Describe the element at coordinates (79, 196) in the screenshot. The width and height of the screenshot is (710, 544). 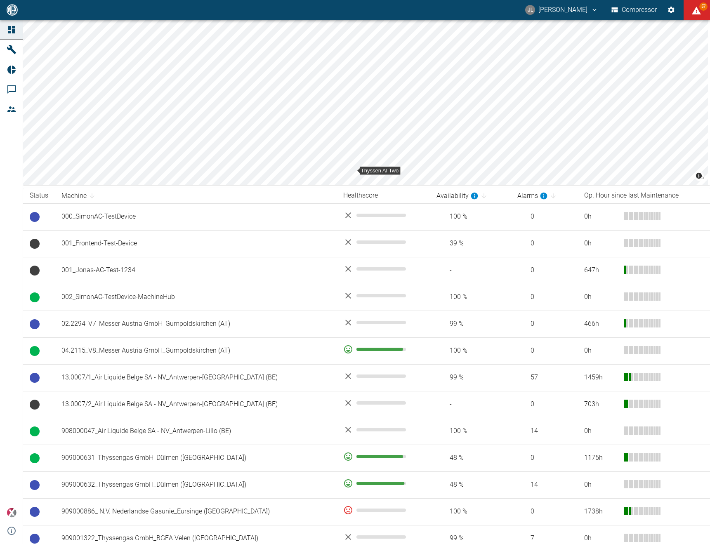
I see `span: Machine` at that location.